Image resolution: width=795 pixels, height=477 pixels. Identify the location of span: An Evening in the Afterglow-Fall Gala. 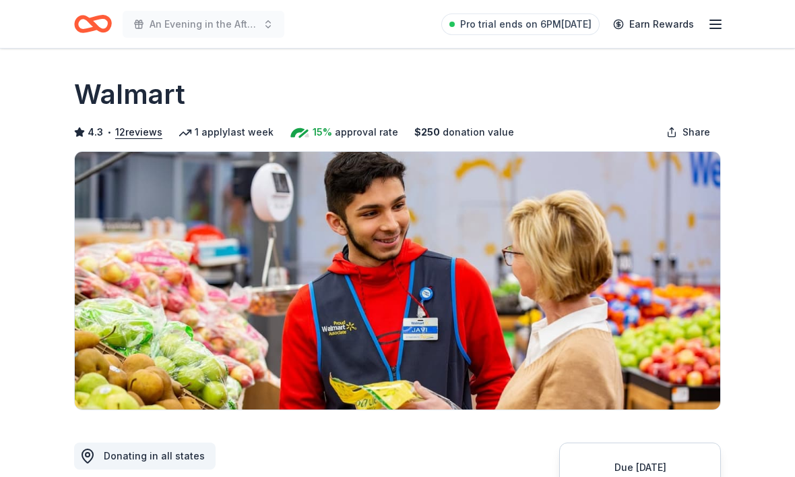
(204, 24).